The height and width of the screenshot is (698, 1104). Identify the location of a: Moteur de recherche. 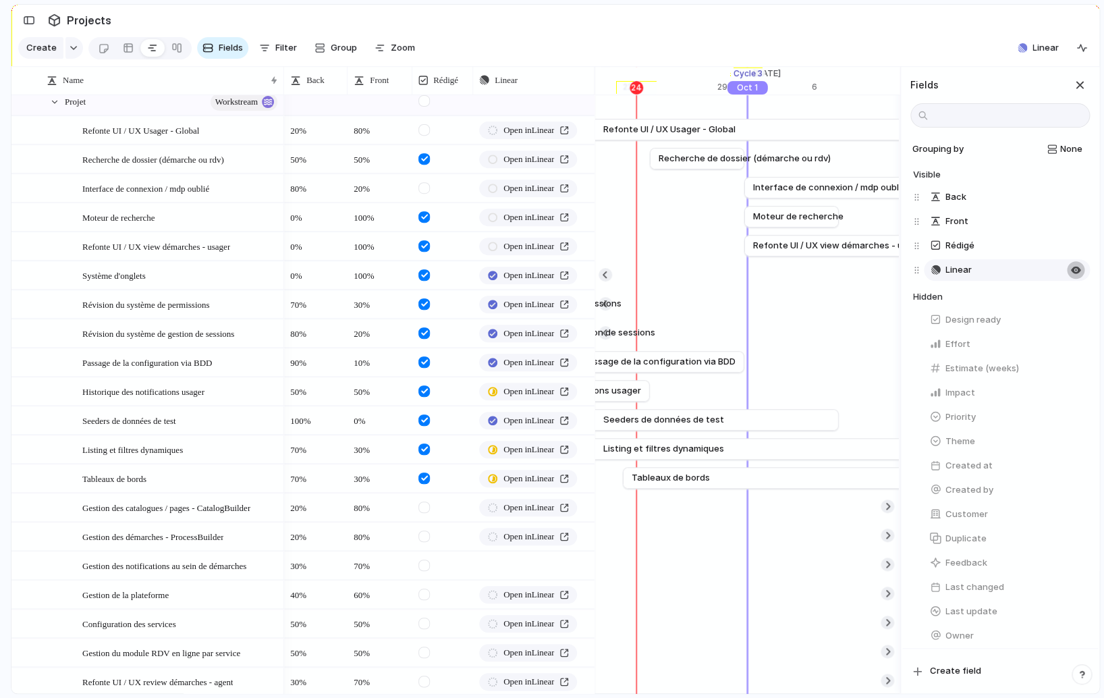
(792, 217).